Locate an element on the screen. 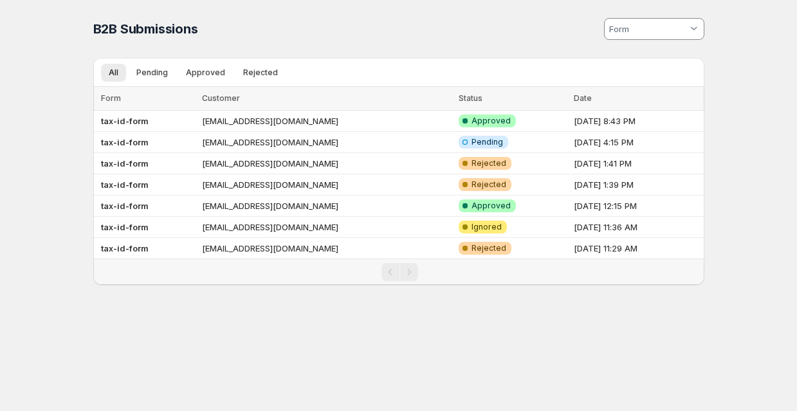 The image size is (797, 411). span: B2B Submissions is located at coordinates (145, 29).